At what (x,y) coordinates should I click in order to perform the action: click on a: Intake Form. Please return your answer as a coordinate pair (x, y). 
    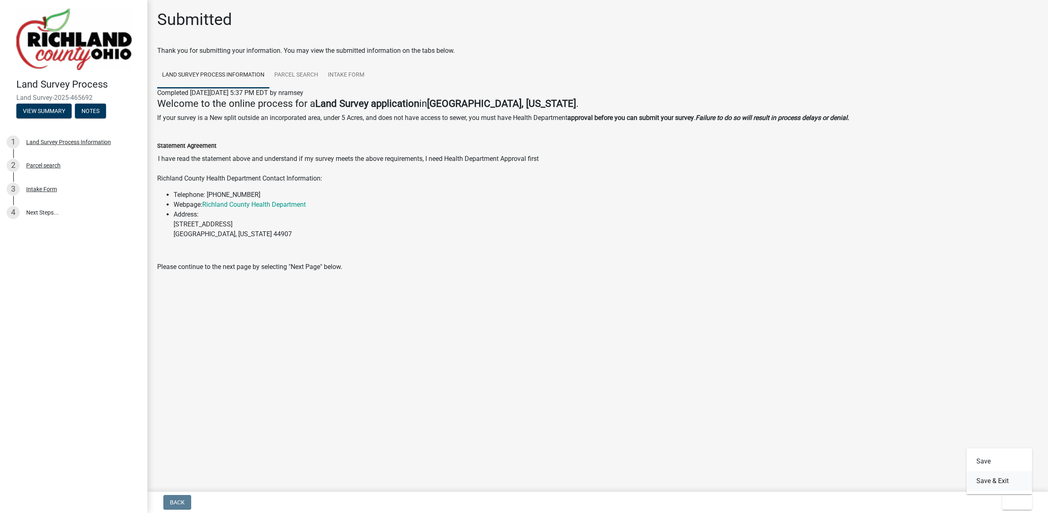
    Looking at the image, I should click on (346, 75).